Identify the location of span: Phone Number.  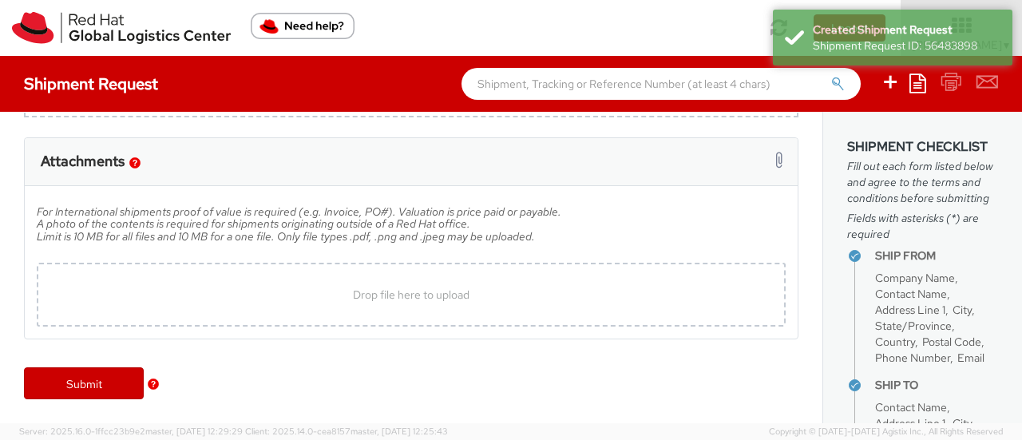
(913, 358).